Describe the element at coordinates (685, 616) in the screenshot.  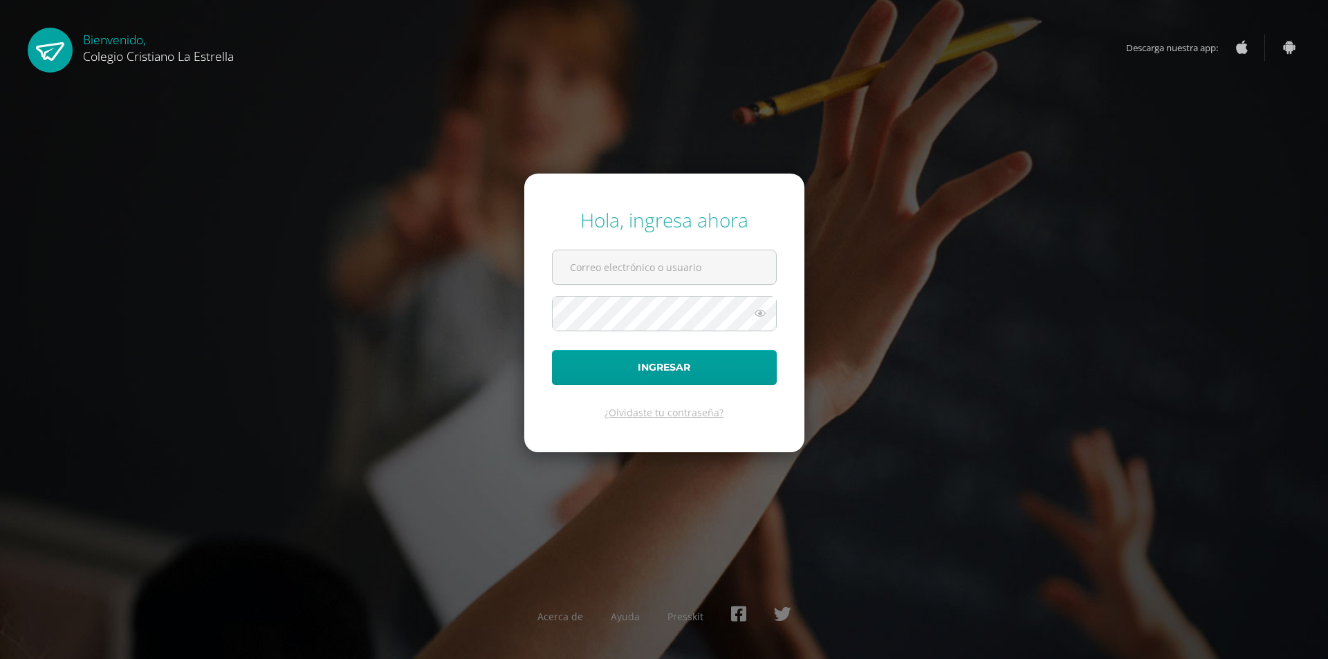
I see `a: Presskit` at that location.